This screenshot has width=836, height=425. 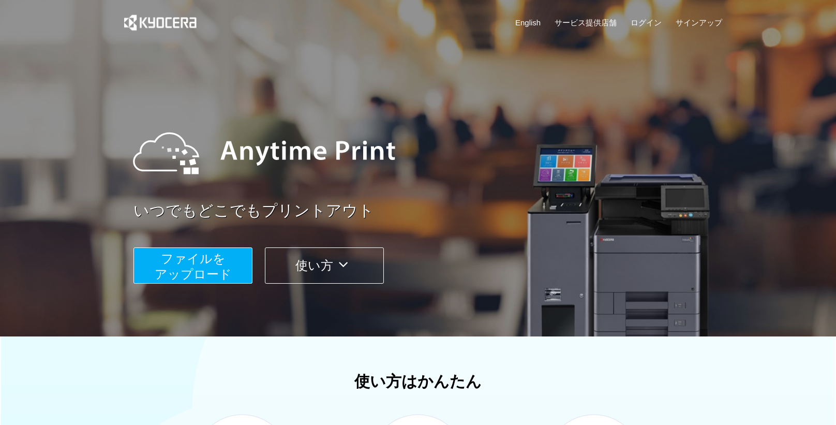 I want to click on button: ファイルを​​アップロード, so click(x=193, y=265).